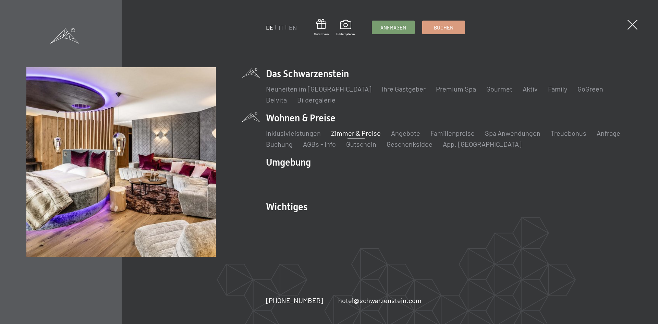  I want to click on span: Gutschein, so click(321, 34).